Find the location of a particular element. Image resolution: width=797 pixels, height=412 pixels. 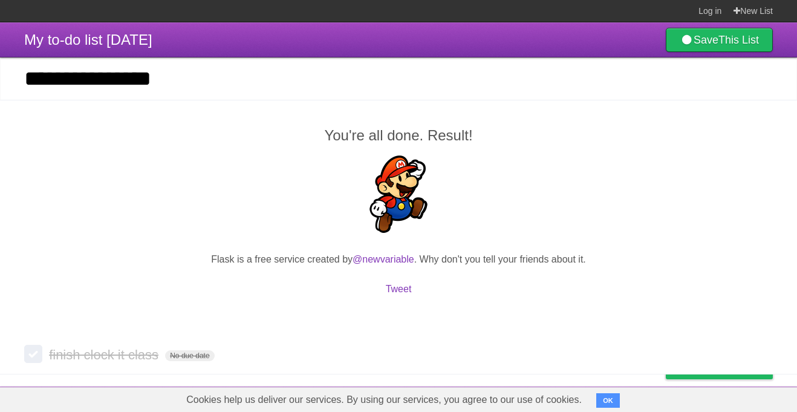

p: Flask is a free service created by . Why don't you tell your friends about it. is located at coordinates (398, 259).